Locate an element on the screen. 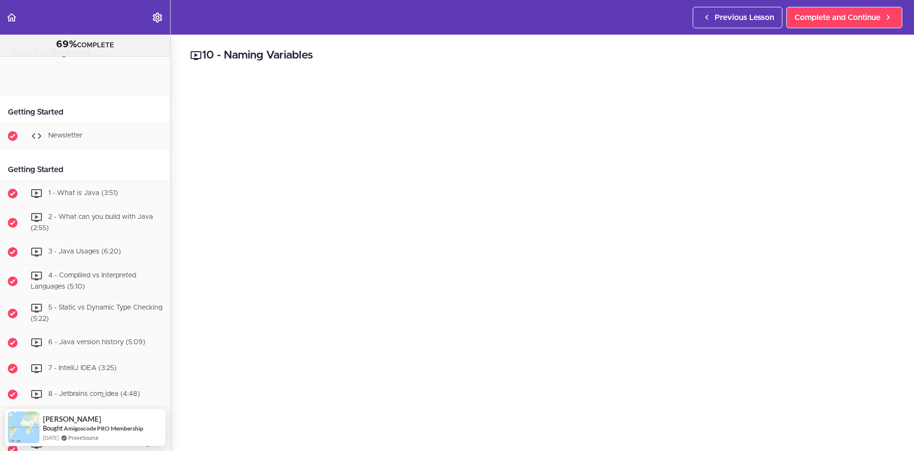  span: 1 - What is Java (3:51) is located at coordinates (83, 193).